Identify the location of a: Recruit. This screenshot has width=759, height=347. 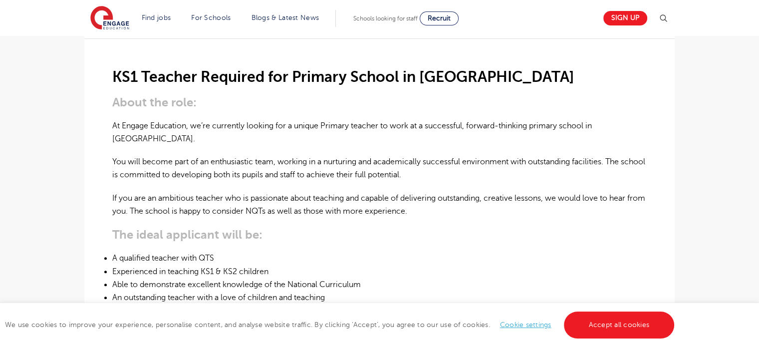
(439, 18).